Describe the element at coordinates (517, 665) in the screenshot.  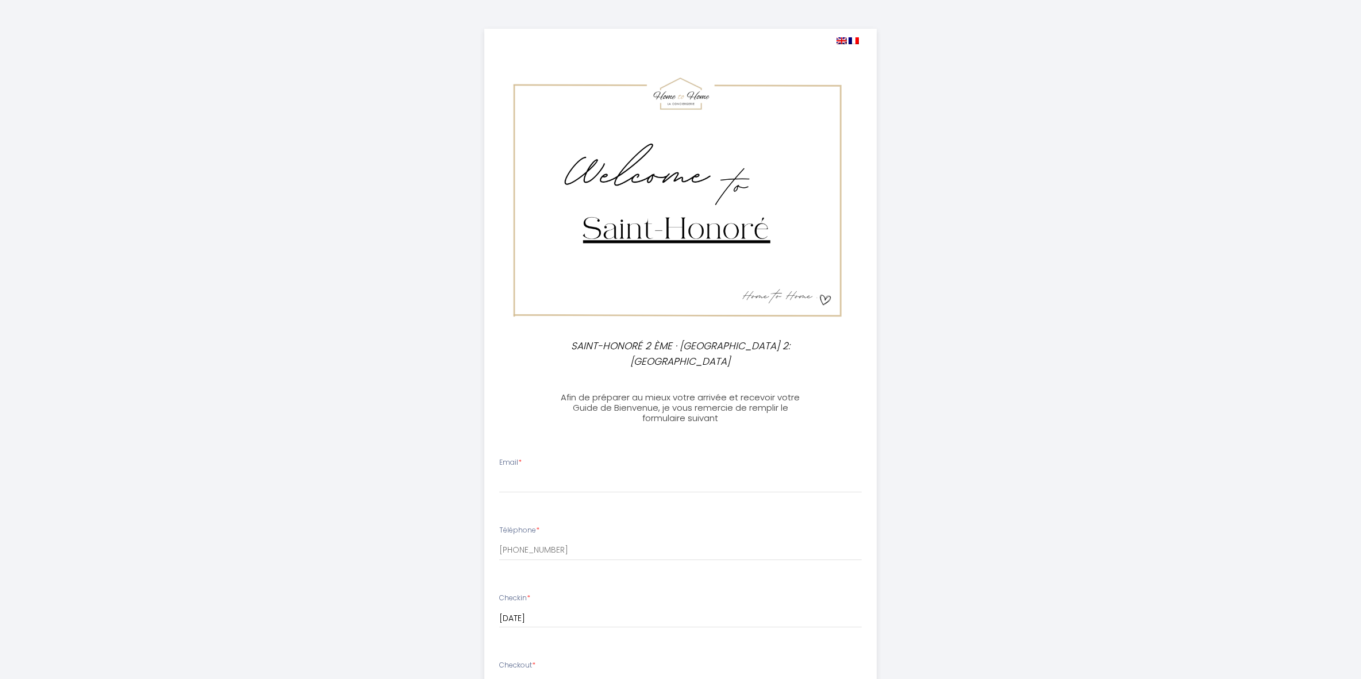
I see `label: Checkout` at that location.